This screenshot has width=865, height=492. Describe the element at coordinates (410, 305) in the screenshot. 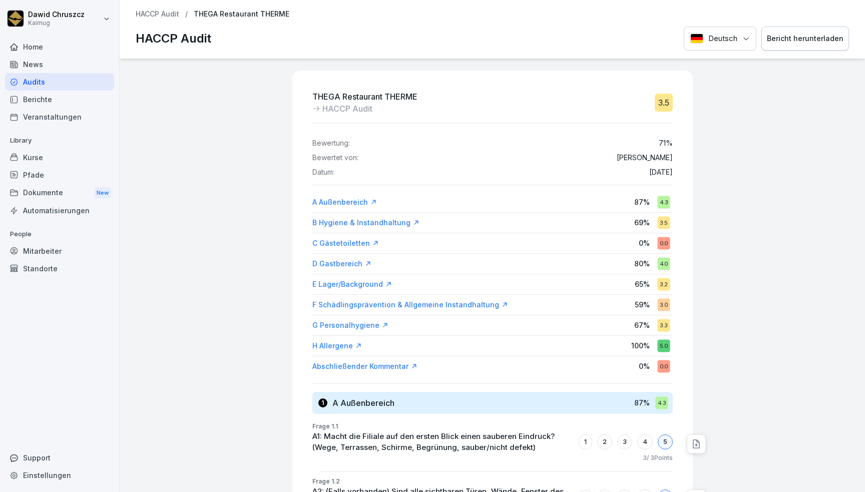

I see `div: F Schädlingsprävention & Allgemeine Instandhaltung` at that location.